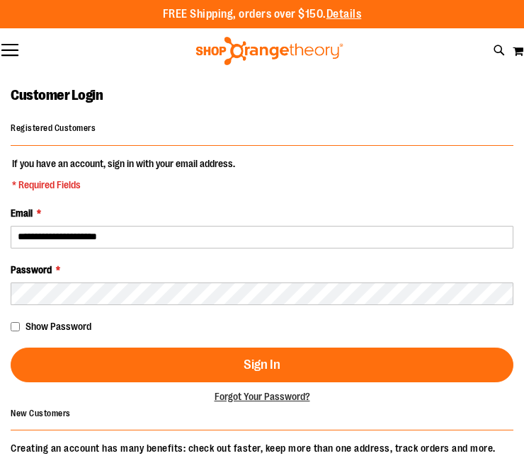  What do you see at coordinates (262, 365) in the screenshot?
I see `button: Sign In` at bounding box center [262, 365].